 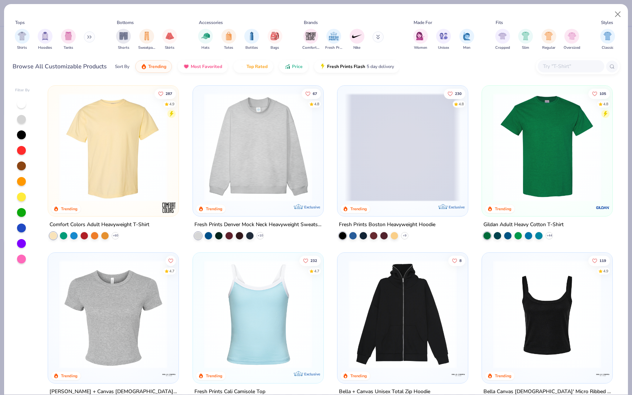 What do you see at coordinates (252, 40) in the screenshot?
I see `div: filter for Bottles` at bounding box center [252, 40].